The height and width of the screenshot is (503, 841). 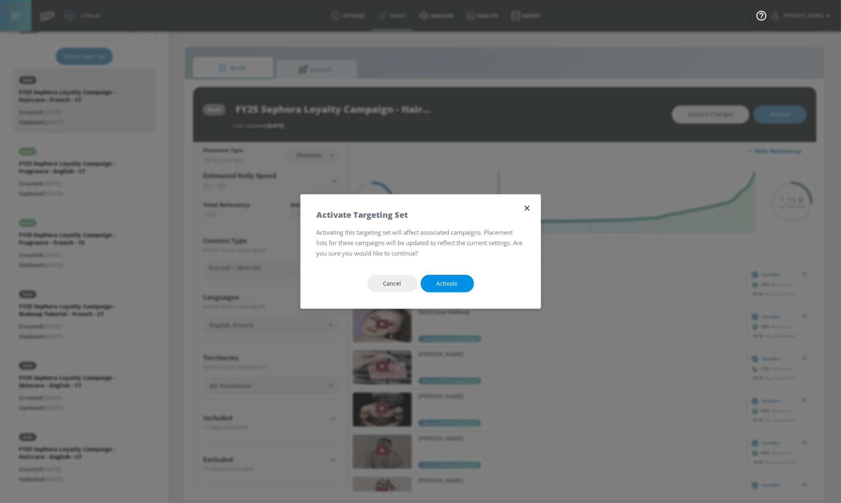 I want to click on p: Activating this targeting set will affect associated campaigns. Placement lists for these campaig..., so click(x=420, y=243).